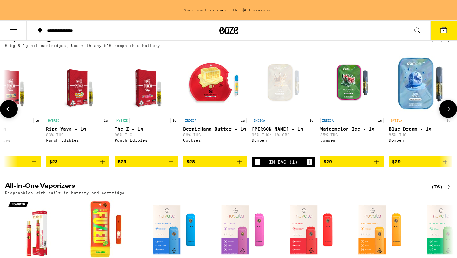 The image size is (457, 258). What do you see at coordinates (444, 30) in the screenshot?
I see `button: 1` at bounding box center [444, 30].